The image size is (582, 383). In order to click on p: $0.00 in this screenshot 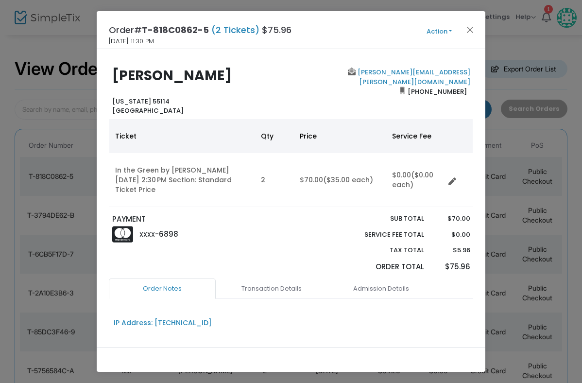, I will do `click(451, 235)`.